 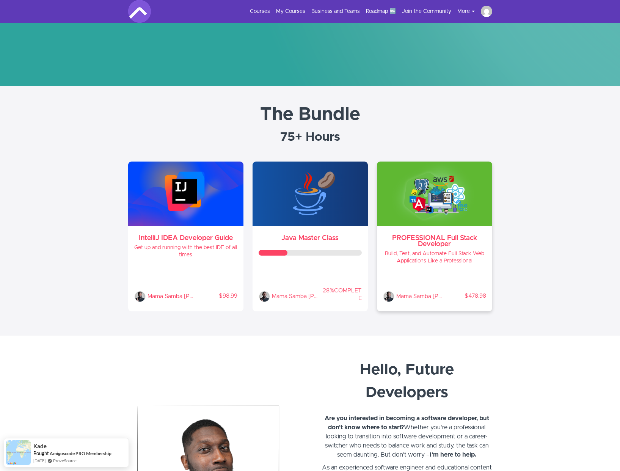 What do you see at coordinates (80, 453) in the screenshot?
I see `a: Amigoscode PRO Membership` at bounding box center [80, 453].